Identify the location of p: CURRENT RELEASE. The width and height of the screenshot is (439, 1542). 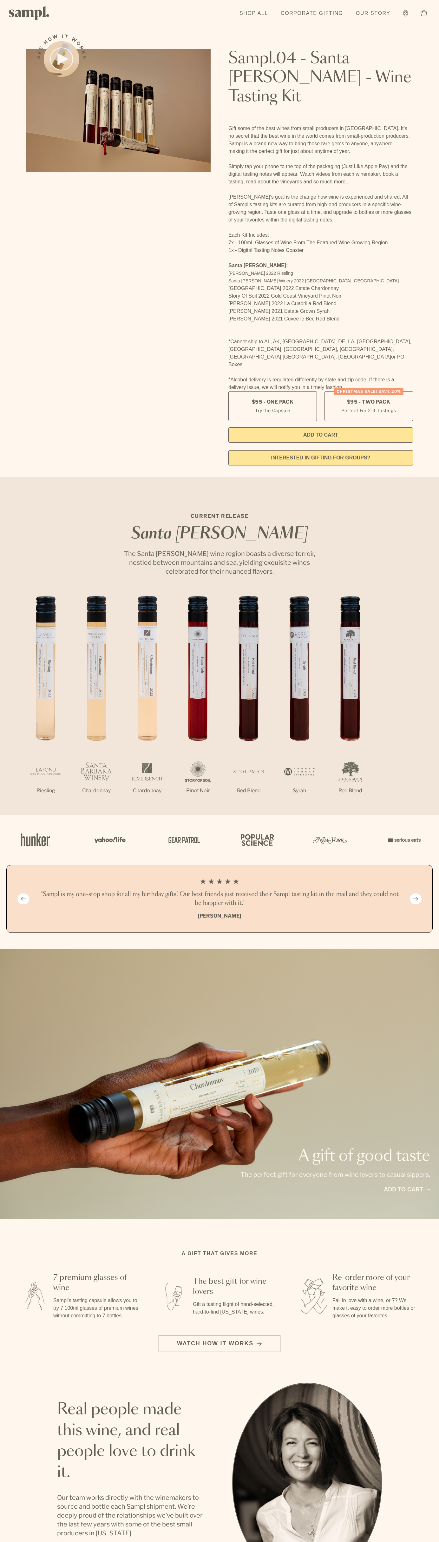
(220, 516).